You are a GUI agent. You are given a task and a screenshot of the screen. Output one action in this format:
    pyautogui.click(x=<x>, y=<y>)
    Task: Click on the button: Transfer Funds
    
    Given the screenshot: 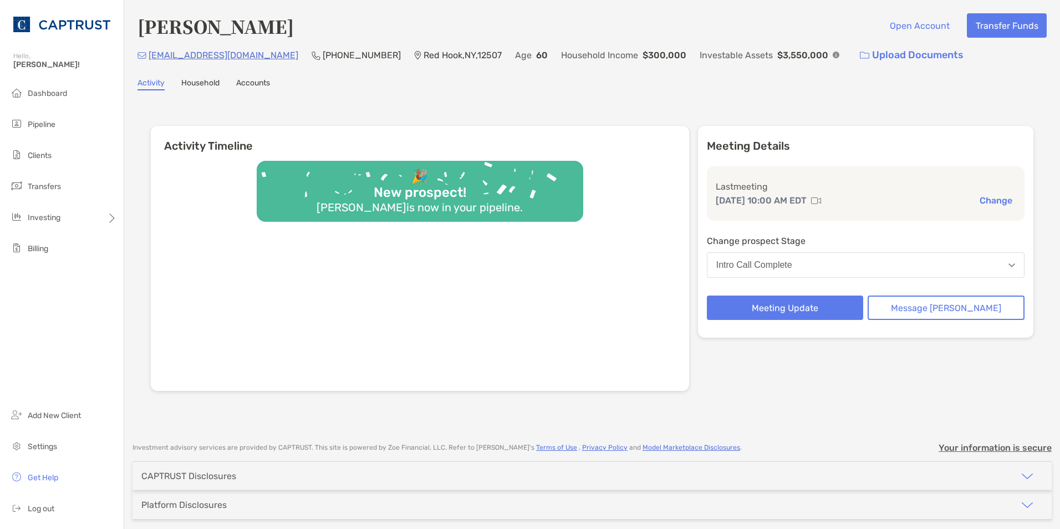 What is the action you would take?
    pyautogui.click(x=1007, y=26)
    